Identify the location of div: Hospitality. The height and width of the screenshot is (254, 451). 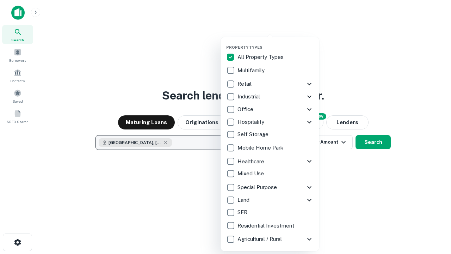
(270, 122).